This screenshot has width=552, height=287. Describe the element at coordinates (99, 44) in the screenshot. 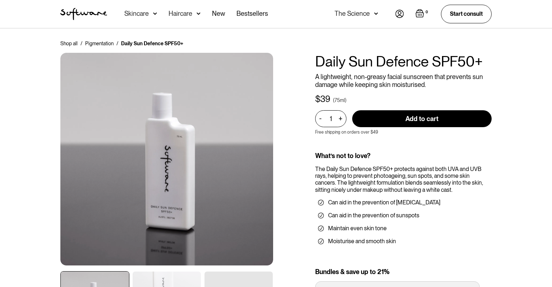

I see `a: Pigmentation` at that location.